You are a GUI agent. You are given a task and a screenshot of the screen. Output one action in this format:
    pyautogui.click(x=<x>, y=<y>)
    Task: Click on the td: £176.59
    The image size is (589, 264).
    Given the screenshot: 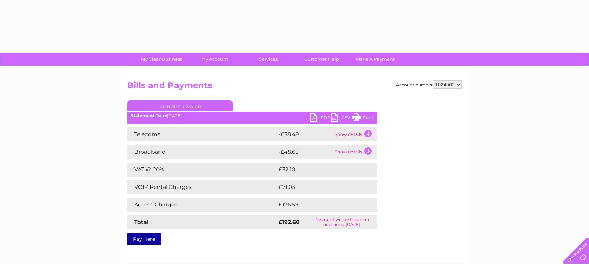 What is the action you would take?
    pyautogui.click(x=320, y=205)
    